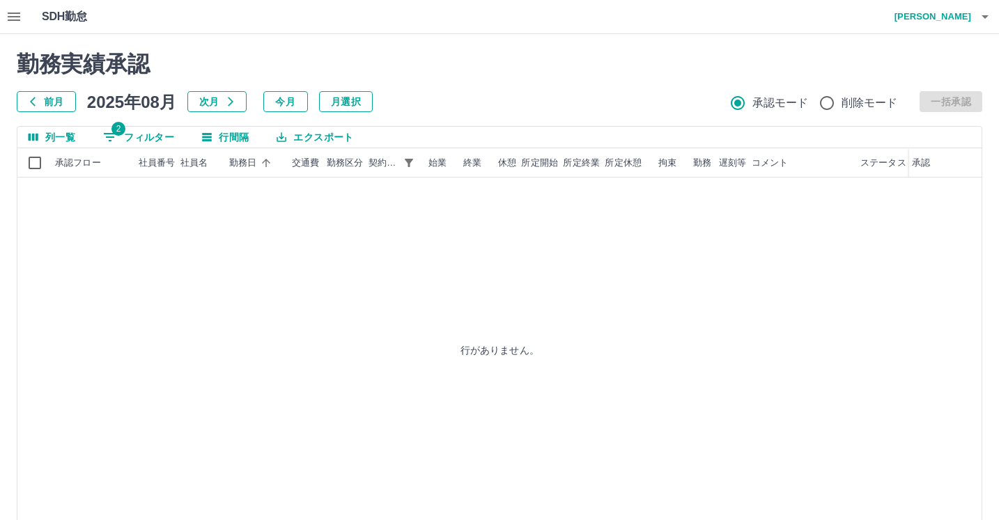 This screenshot has width=999, height=520. What do you see at coordinates (315, 137) in the screenshot?
I see `button: エクスポート` at bounding box center [315, 137].